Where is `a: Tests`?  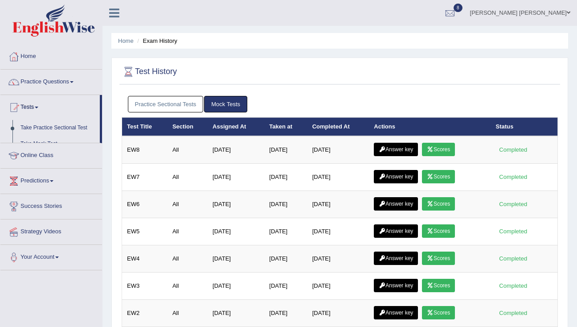
a: Tests is located at coordinates (50, 106).